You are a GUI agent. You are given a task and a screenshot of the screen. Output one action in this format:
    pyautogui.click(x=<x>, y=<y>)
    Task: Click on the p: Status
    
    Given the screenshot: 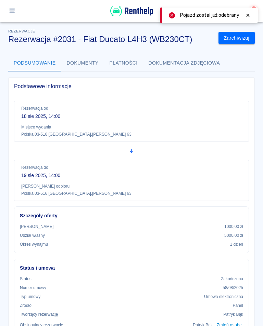 What is the action you would take?
    pyautogui.click(x=26, y=279)
    